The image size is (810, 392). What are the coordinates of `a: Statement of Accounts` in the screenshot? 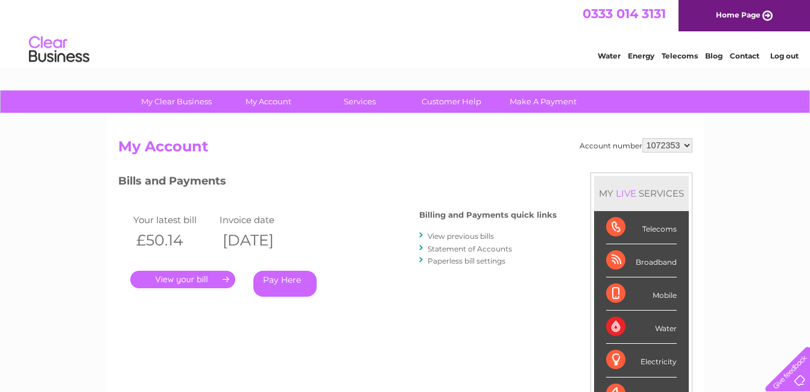 It's located at (470, 249).